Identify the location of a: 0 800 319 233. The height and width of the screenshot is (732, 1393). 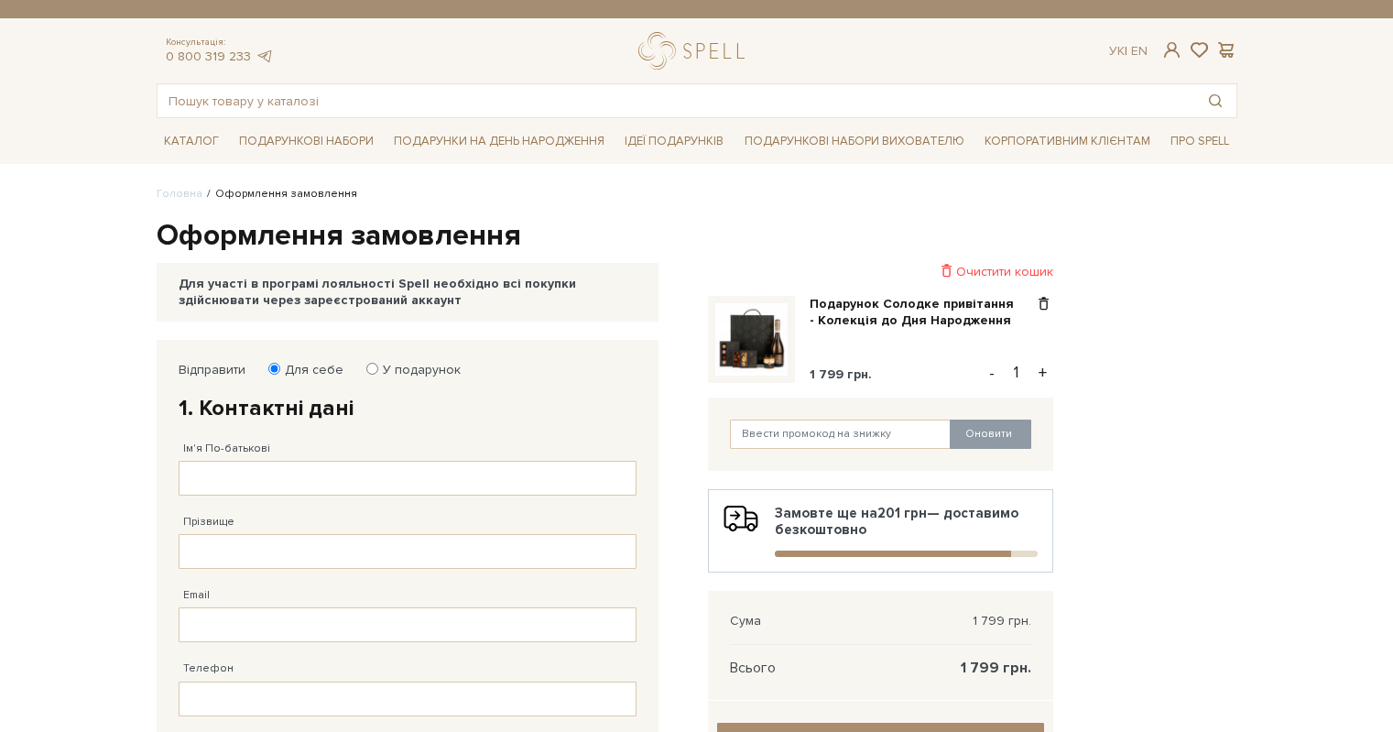
(208, 56).